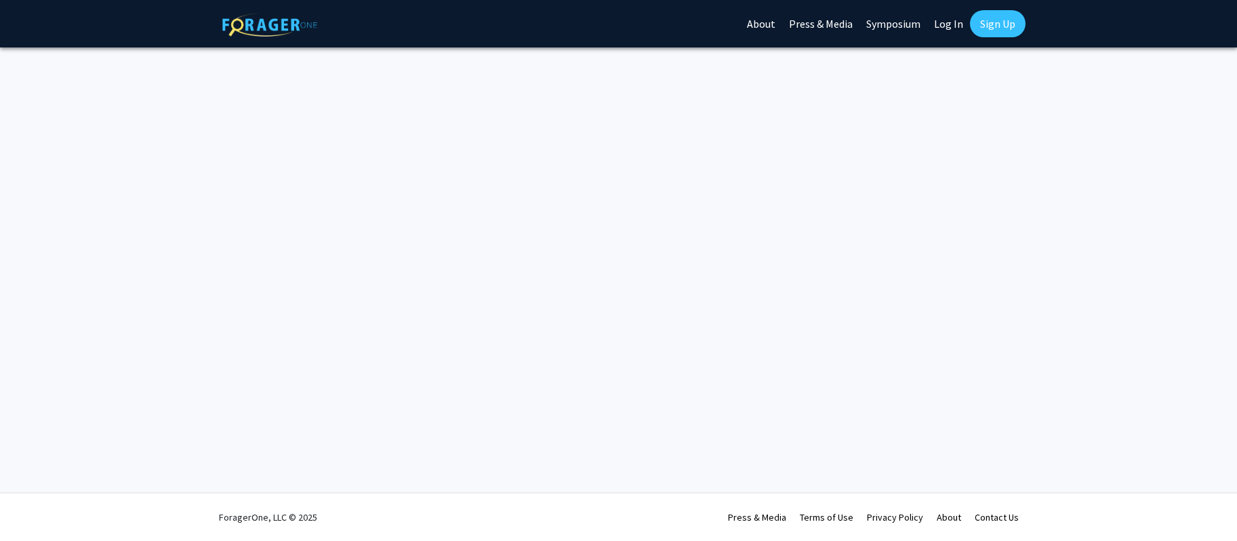  Describe the element at coordinates (894, 517) in the screenshot. I see `a: Privacy Policy` at that location.